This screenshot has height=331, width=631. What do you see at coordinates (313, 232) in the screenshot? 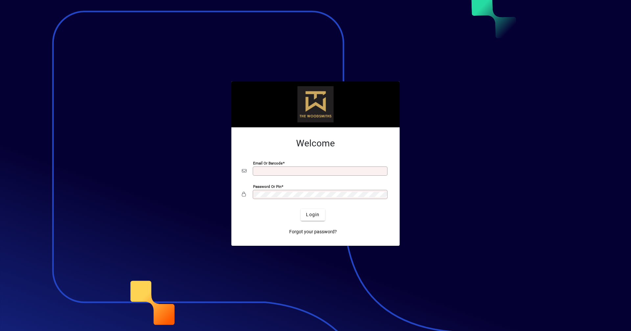
I see `span: Forgot your password?` at bounding box center [313, 232].